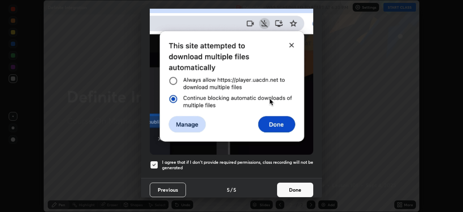 This screenshot has height=212, width=463. Describe the element at coordinates (238, 165) in the screenshot. I see `h5: I agree that if I don't provide required permissions, class recording will not be generated` at that location.